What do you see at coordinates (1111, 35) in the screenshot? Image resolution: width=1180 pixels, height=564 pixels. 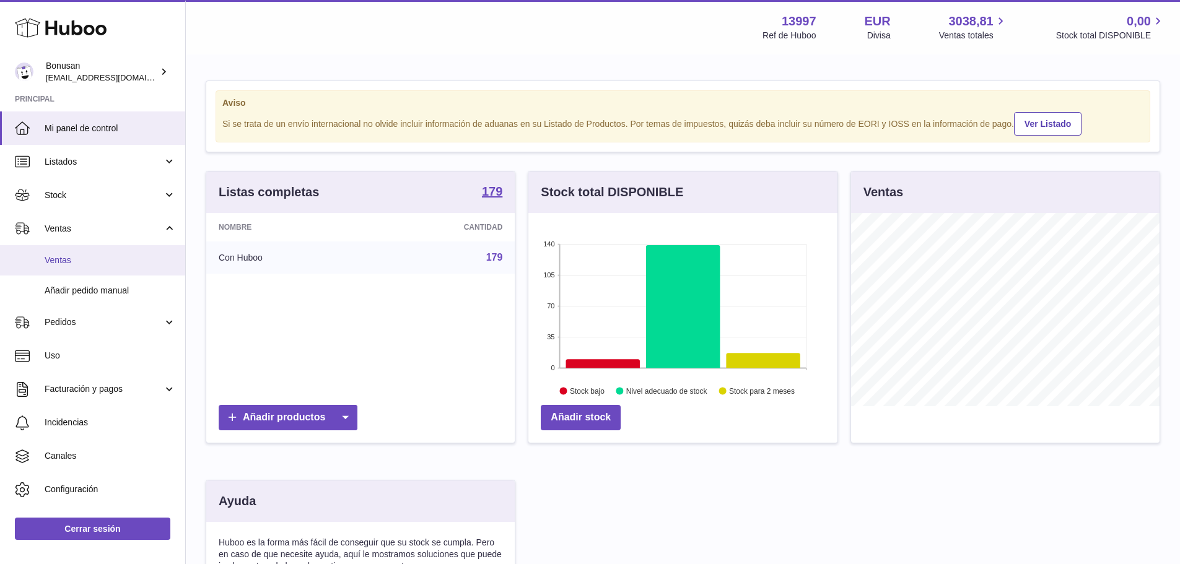 I see `span: Stock total DISPONIBLE` at bounding box center [1111, 35].